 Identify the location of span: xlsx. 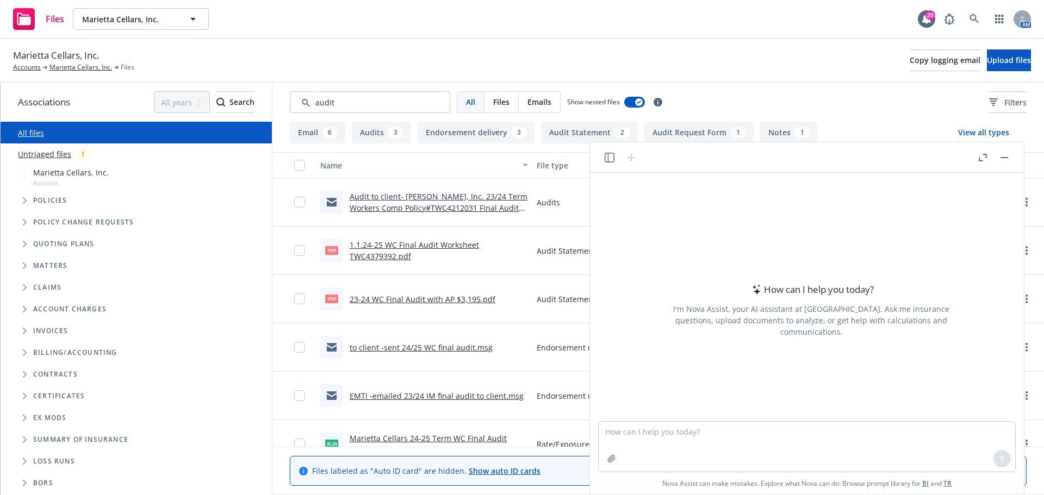
(332, 444).